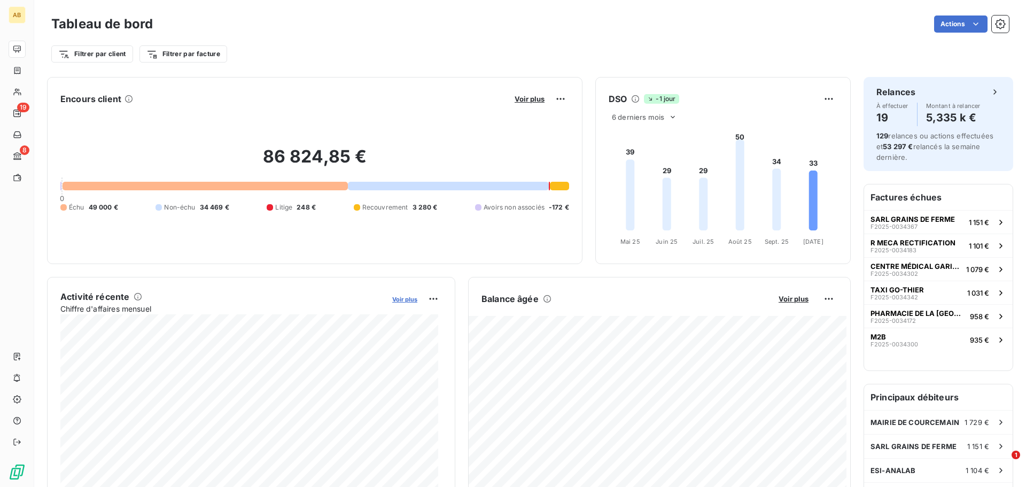 The height and width of the screenshot is (487, 1026). I want to click on span: 1 079 €, so click(977, 269).